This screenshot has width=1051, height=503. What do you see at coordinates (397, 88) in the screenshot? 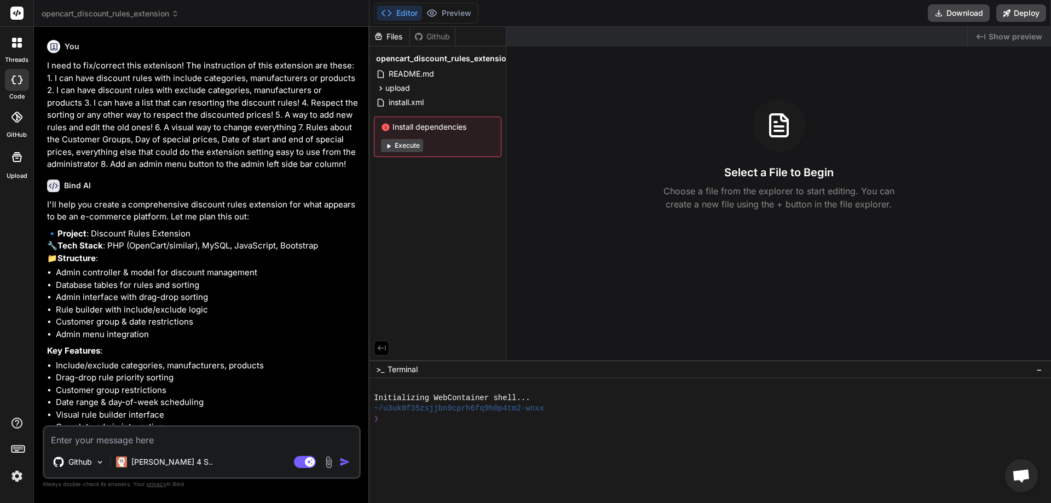
I see `span: upload` at bounding box center [397, 88].